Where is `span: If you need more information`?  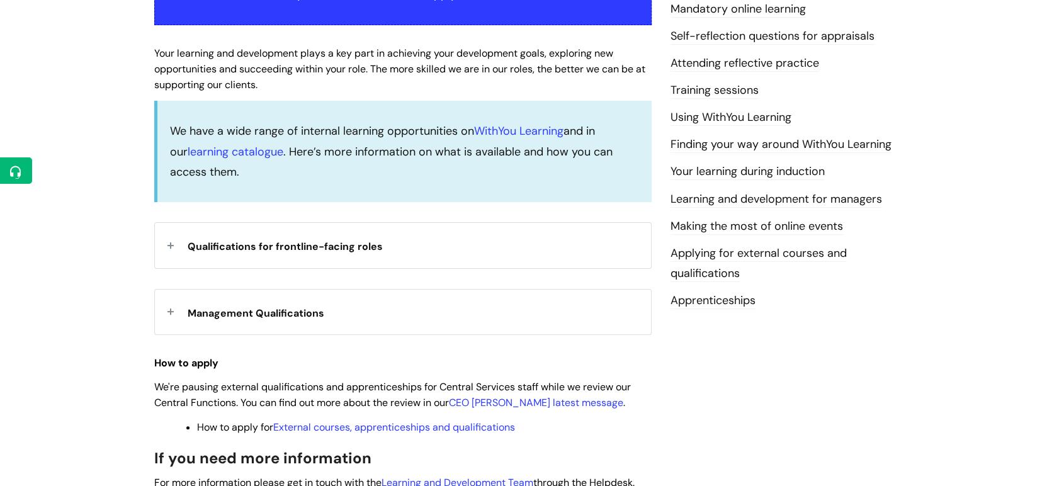
span: If you need more information is located at coordinates (263, 458).